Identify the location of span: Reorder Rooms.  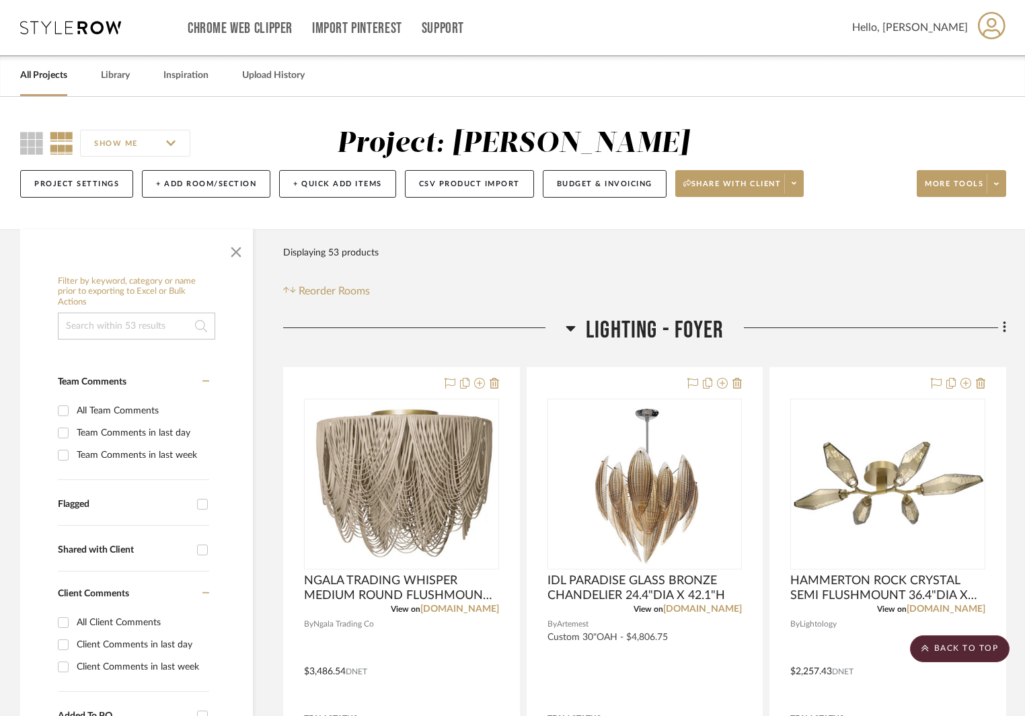
(334, 291).